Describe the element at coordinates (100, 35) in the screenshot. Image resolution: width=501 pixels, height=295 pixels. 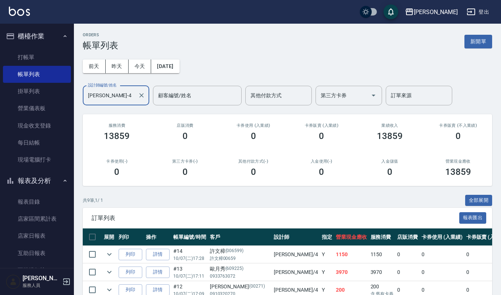
I see `h2: ORDERS` at that location.